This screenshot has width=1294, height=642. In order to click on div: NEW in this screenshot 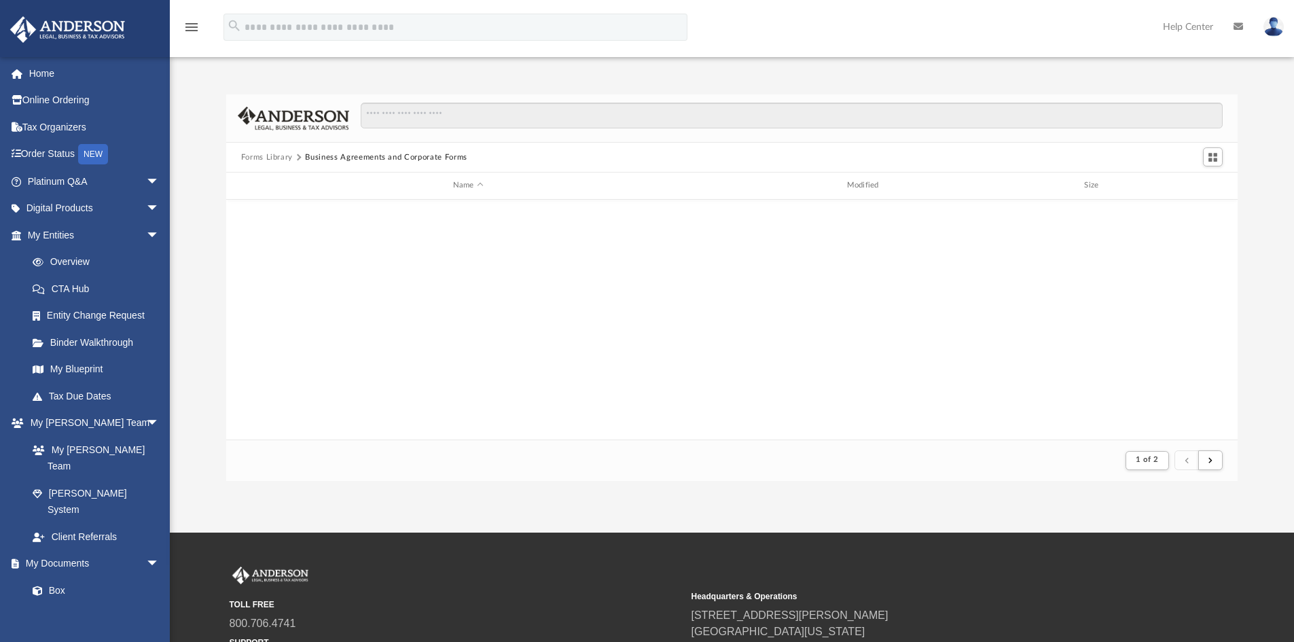, I will do `click(93, 154)`.